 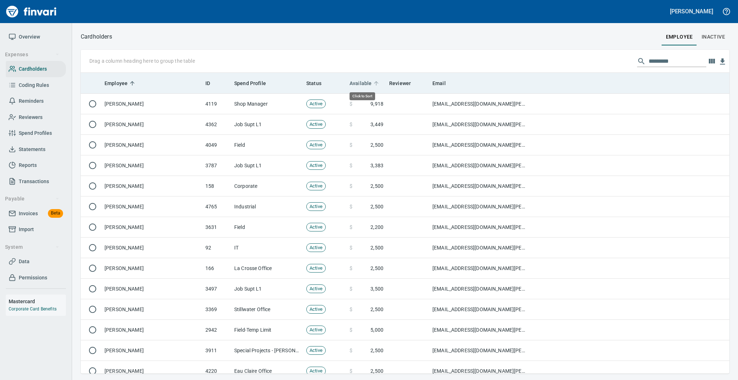 What do you see at coordinates (28, 165) in the screenshot?
I see `span: Reports` at bounding box center [28, 165].